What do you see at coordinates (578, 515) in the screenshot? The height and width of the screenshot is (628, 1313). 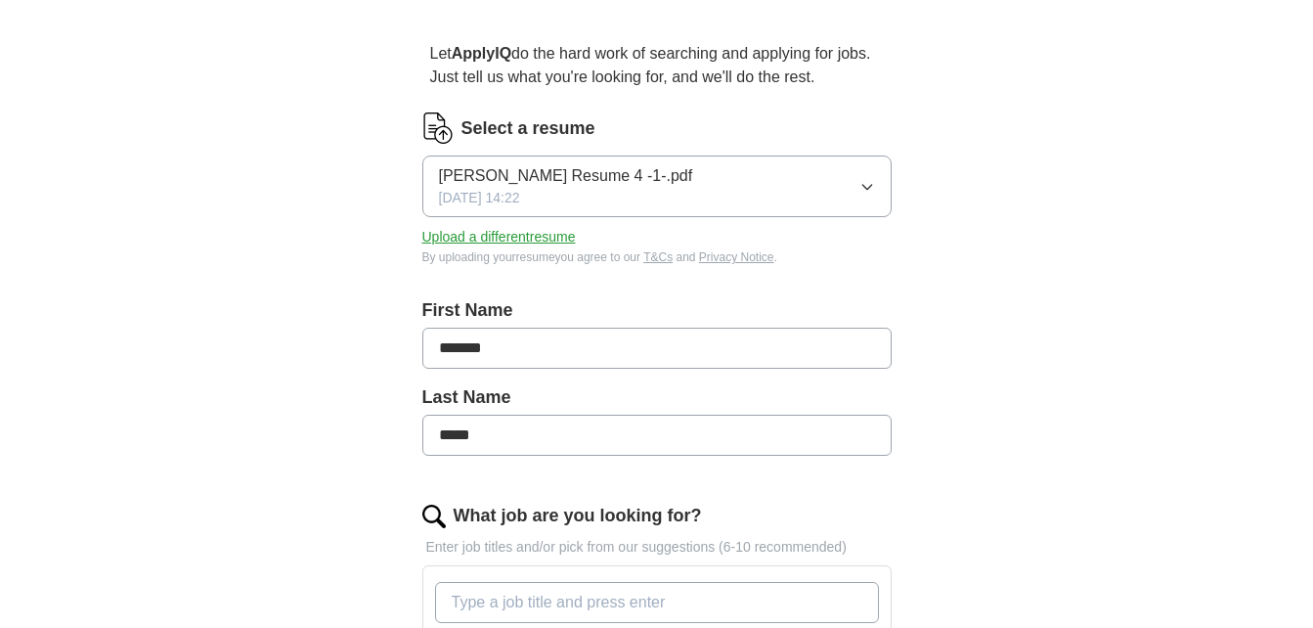 I see `label: What job are you looking for?` at bounding box center [578, 515].